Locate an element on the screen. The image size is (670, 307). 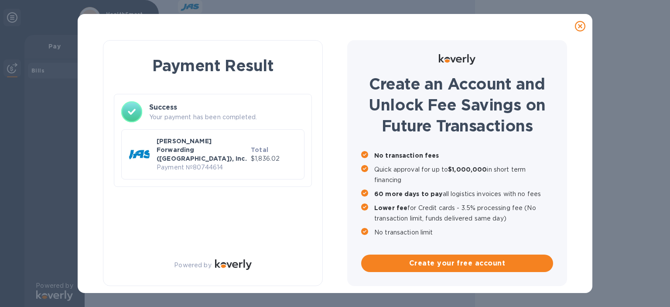
b: No transaction fees is located at coordinates (407, 155).